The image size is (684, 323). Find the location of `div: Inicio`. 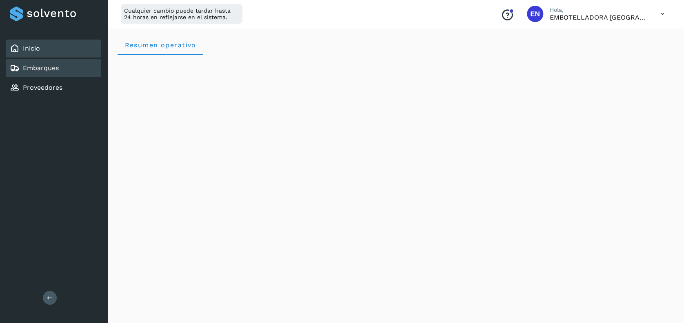

div: Inicio is located at coordinates (53, 49).